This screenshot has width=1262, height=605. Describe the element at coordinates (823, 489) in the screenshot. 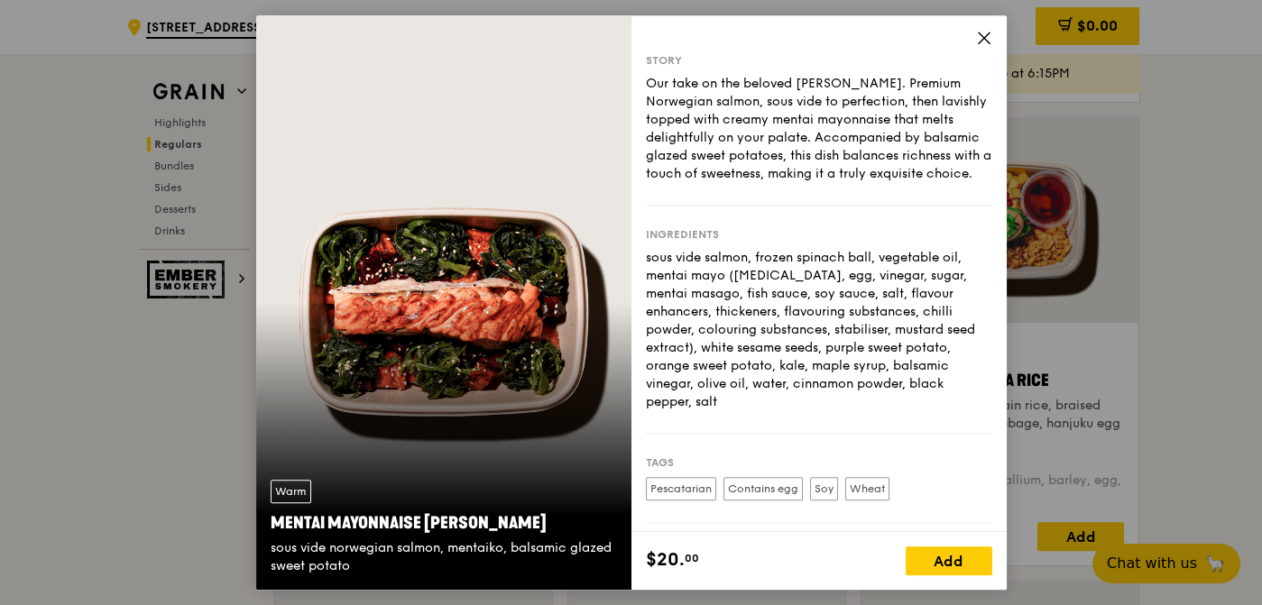

I see `label: Soy` at that location.